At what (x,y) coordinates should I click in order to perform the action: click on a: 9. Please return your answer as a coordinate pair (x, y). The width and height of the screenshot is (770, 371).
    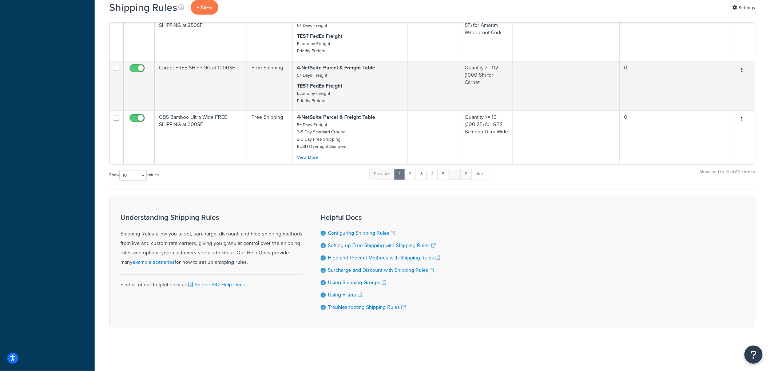
    Looking at the image, I should click on (466, 175).